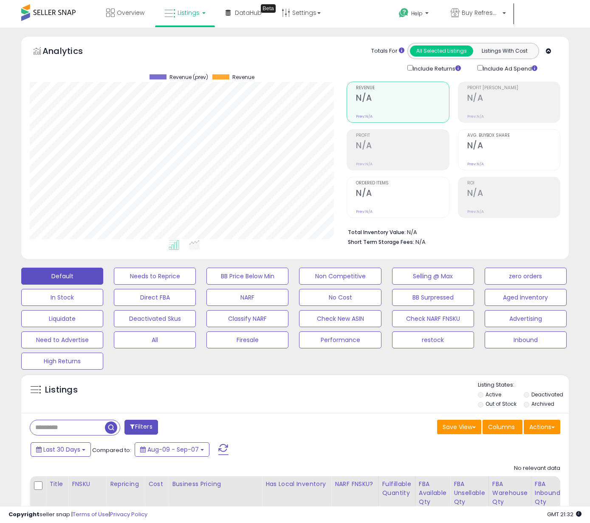 The width and height of the screenshot is (590, 523). What do you see at coordinates (547, 394) in the screenshot?
I see `label: Deactivated` at bounding box center [547, 394].